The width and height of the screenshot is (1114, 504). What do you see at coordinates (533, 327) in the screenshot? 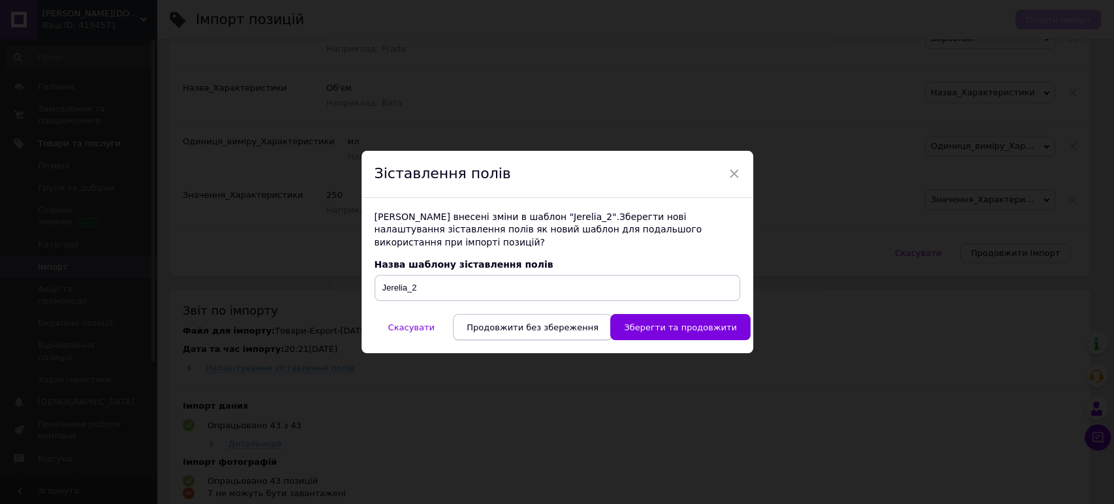
I see `span: Продовжити без збереження` at bounding box center [533, 327].